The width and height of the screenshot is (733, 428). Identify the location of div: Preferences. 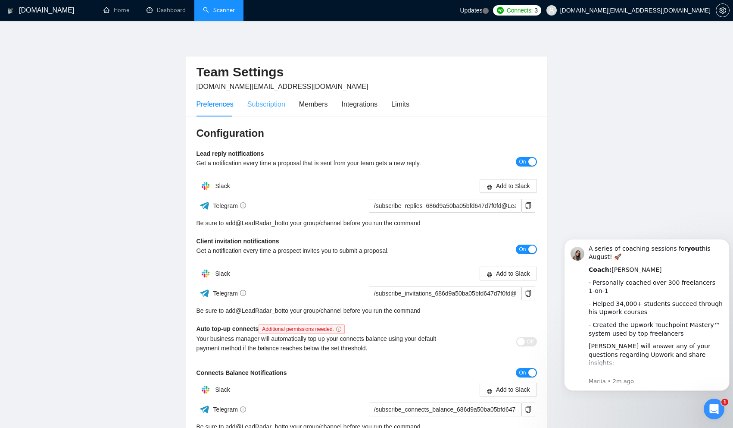
(215, 104).